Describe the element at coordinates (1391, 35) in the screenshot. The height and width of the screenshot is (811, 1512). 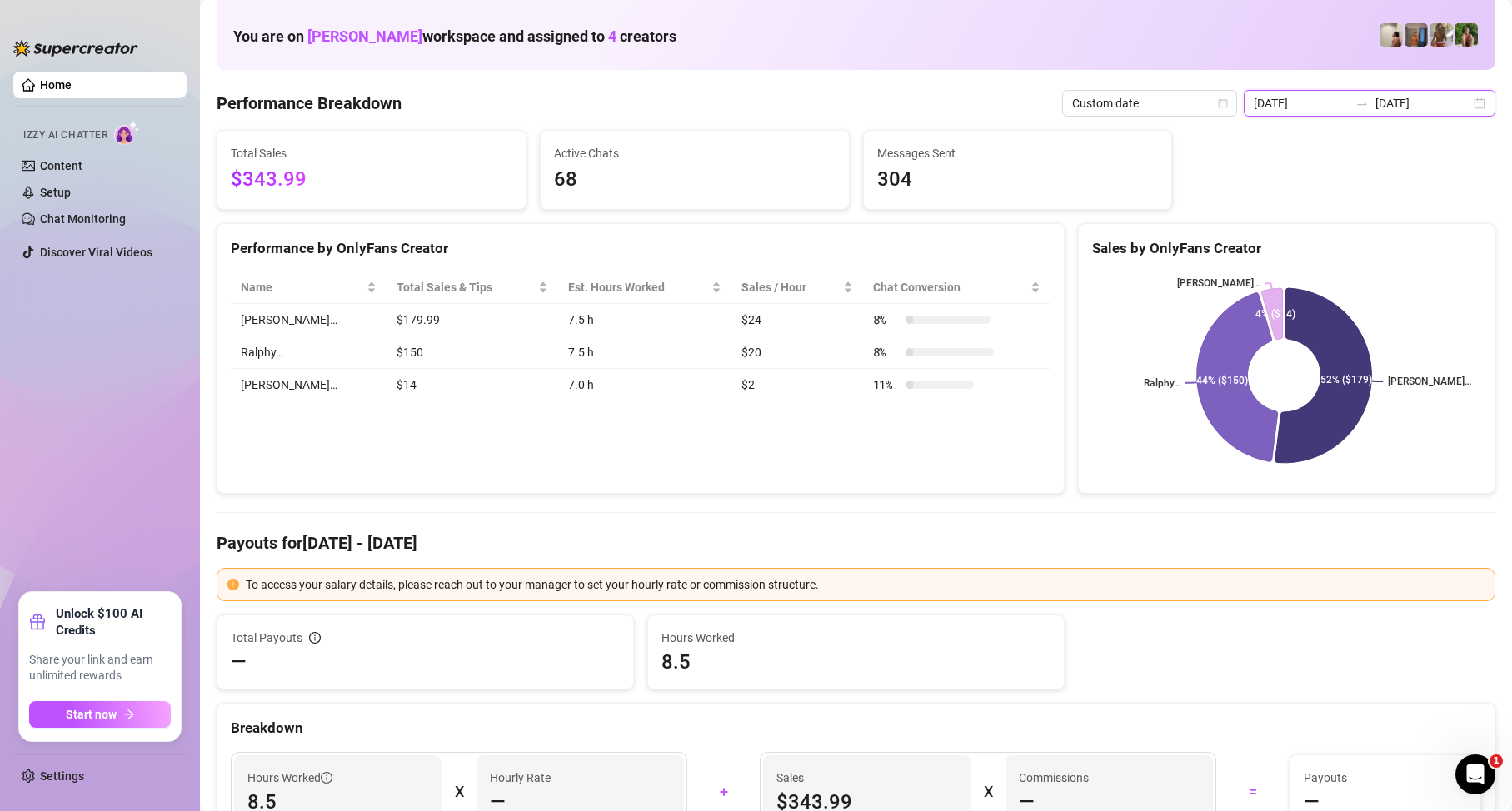
I see `img: Ralphy` at that location.